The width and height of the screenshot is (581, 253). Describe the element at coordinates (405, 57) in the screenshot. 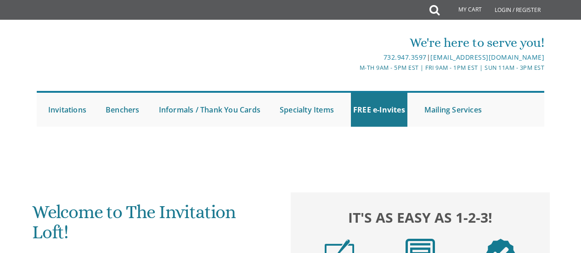

I see `a: 732.947.3597` at that location.